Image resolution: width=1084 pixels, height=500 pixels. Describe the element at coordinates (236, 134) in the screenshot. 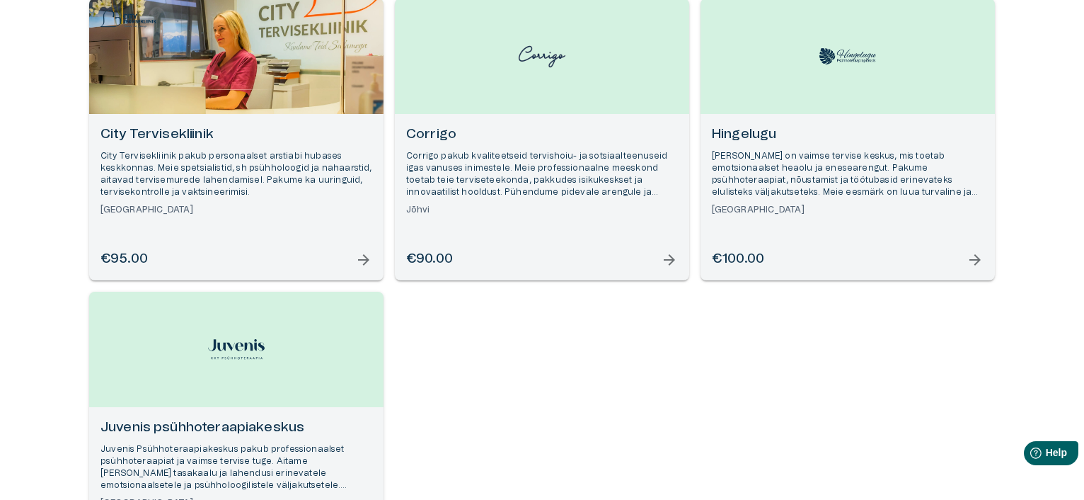

I see `h6: City Tervisekliinik` at that location.